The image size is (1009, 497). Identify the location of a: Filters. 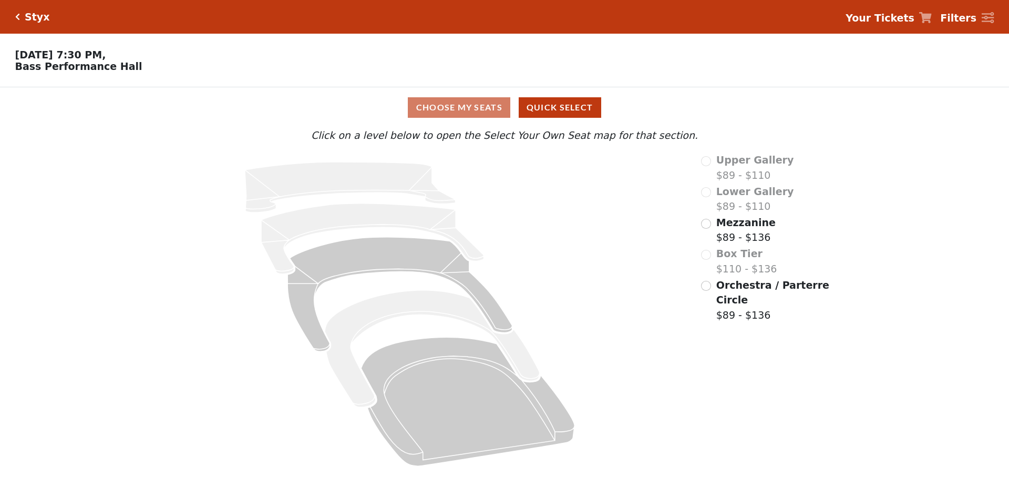
(967, 18).